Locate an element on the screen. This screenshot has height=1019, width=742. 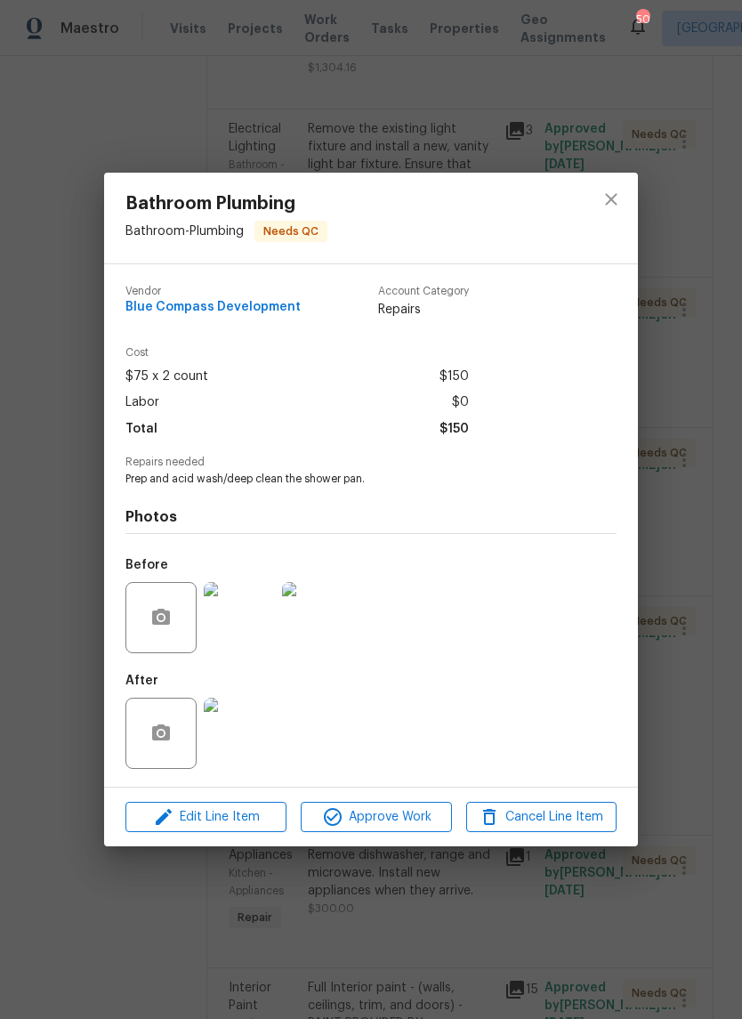
span: Bathroom - Plumbing is located at coordinates (184, 230).